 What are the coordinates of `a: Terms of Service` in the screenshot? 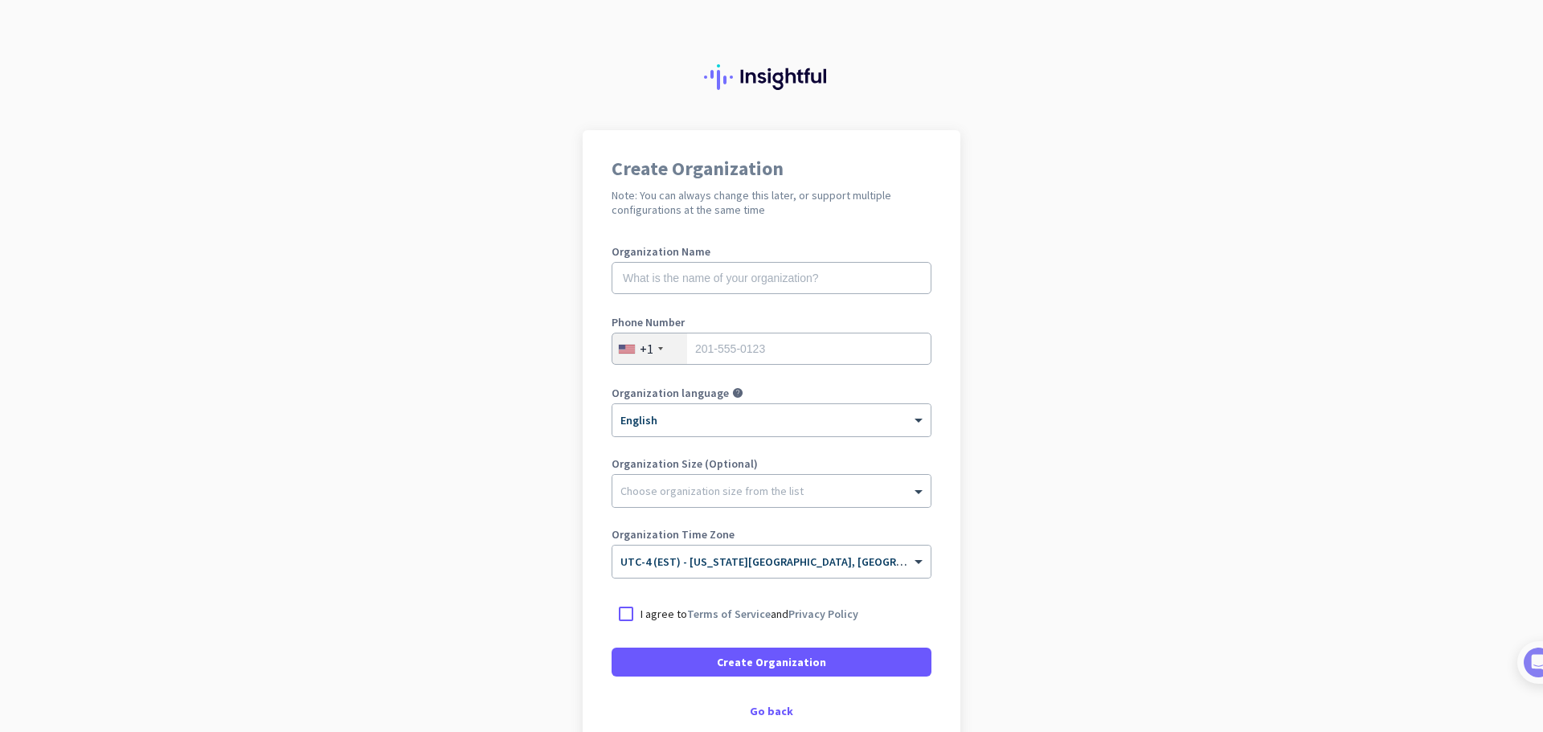 It's located at (729, 614).